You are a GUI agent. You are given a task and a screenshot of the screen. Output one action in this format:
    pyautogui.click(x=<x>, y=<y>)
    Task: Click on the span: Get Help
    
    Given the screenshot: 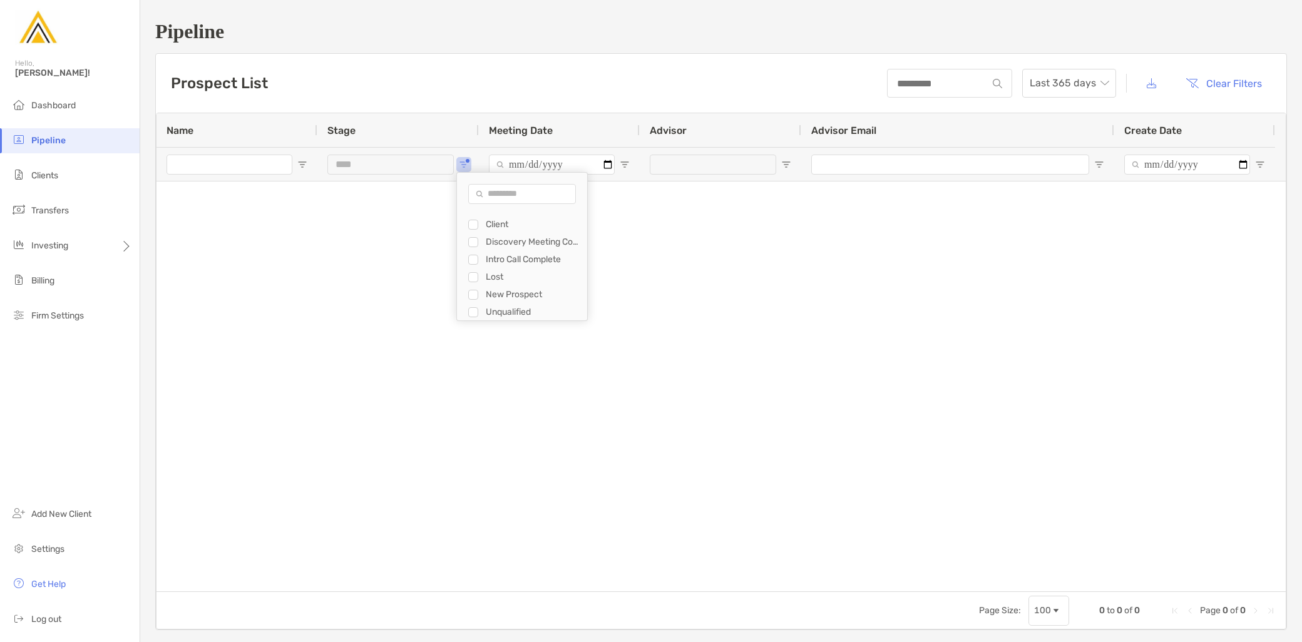 What is the action you would take?
    pyautogui.click(x=48, y=584)
    